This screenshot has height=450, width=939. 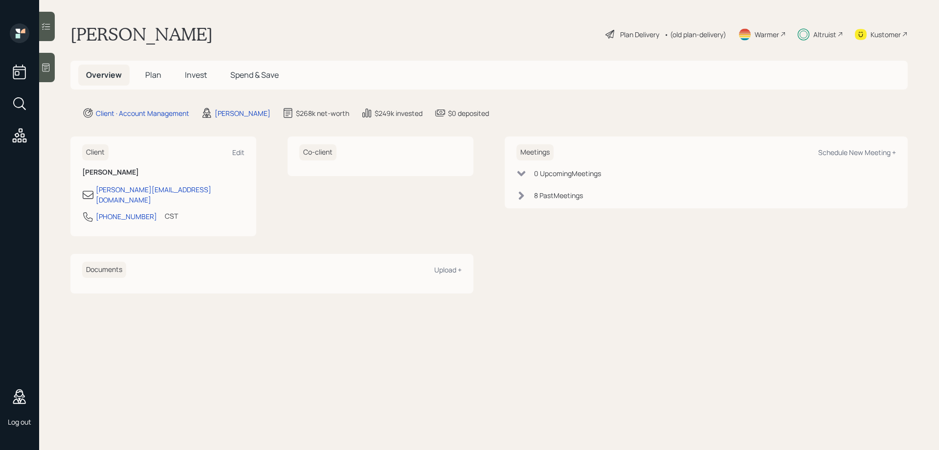 I want to click on h6: Co-client, so click(x=318, y=152).